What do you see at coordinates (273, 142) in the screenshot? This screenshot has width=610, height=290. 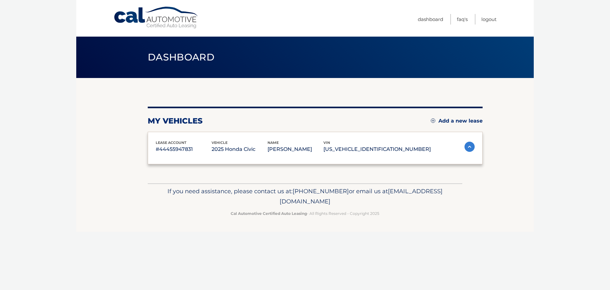 I see `span: name` at bounding box center [273, 142].